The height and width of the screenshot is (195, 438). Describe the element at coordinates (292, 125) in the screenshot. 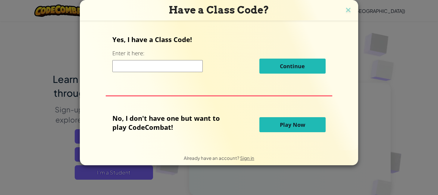

I see `span: Play Now` at that location.